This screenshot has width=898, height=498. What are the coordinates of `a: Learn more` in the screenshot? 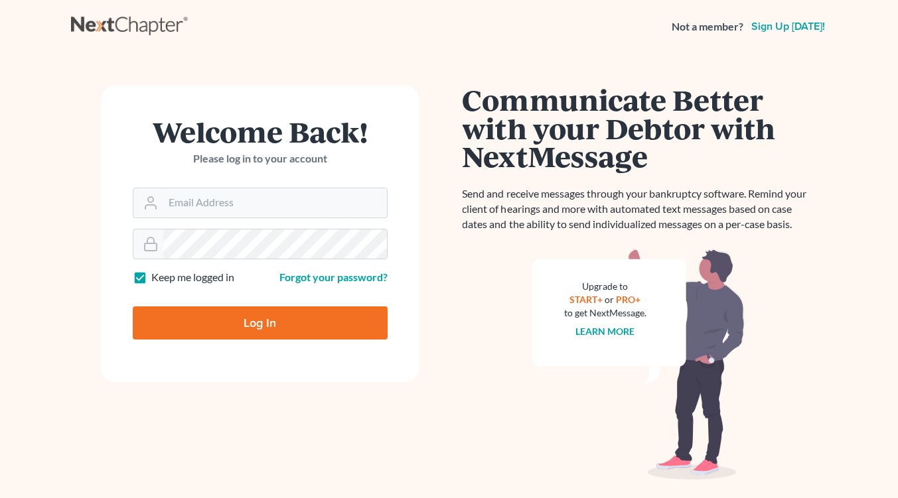 It's located at (604, 331).